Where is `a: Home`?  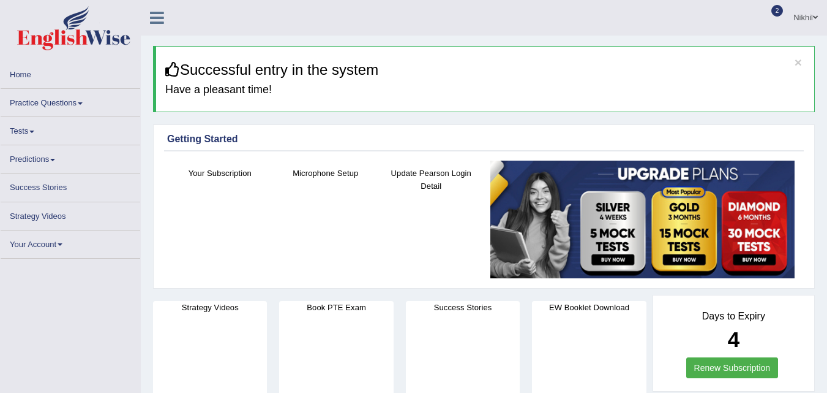
a: Home is located at coordinates (70, 72).